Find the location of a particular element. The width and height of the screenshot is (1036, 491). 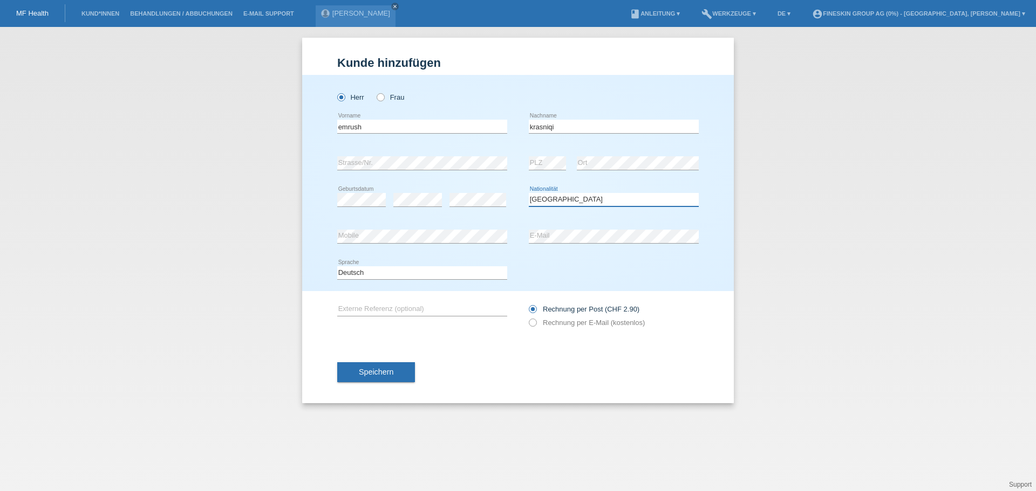

i: book is located at coordinates (635, 14).